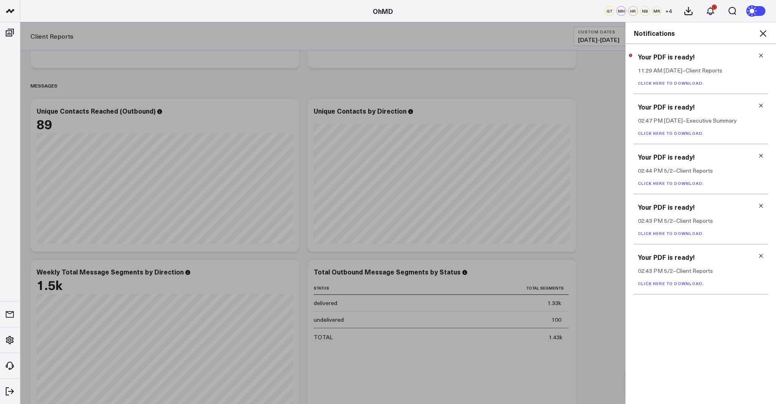 This screenshot has height=404, width=776. I want to click on div: GT, so click(609, 11).